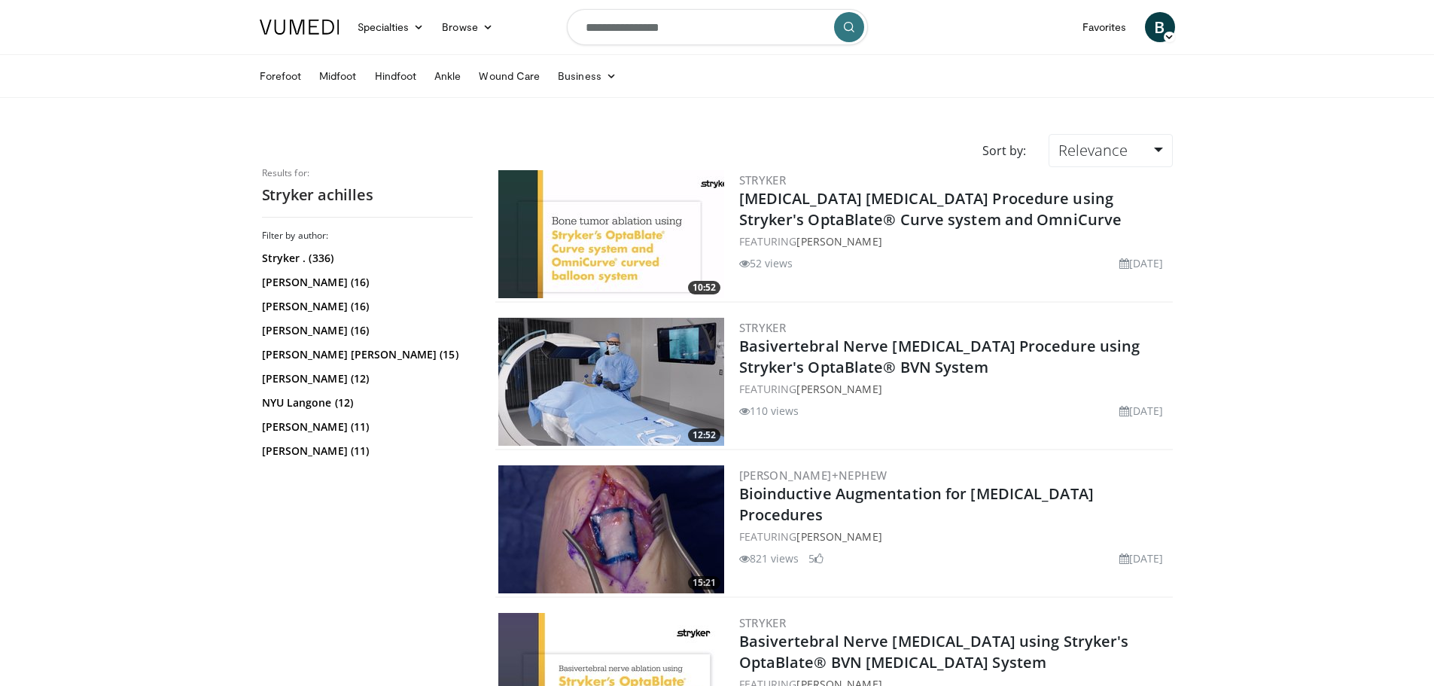 Image resolution: width=1434 pixels, height=686 pixels. Describe the element at coordinates (1104, 27) in the screenshot. I see `a: Favorites` at that location.